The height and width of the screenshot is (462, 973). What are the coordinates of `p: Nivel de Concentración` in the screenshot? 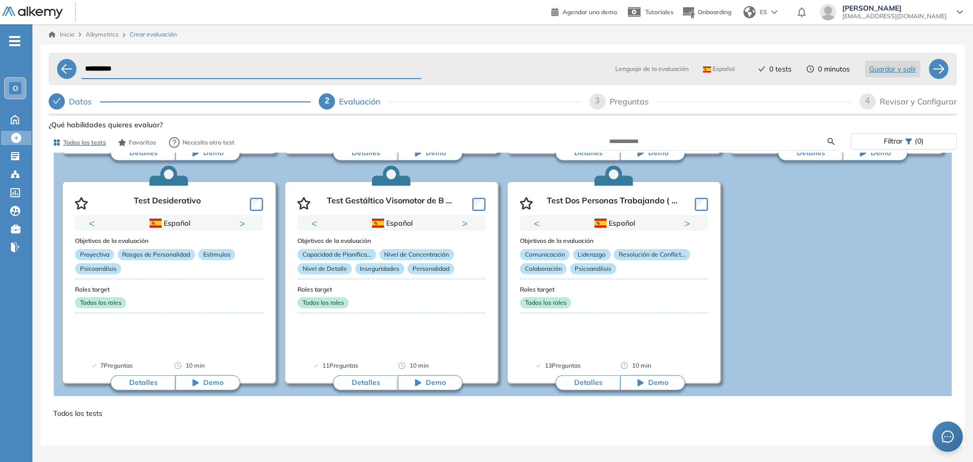 It's located at (417, 255).